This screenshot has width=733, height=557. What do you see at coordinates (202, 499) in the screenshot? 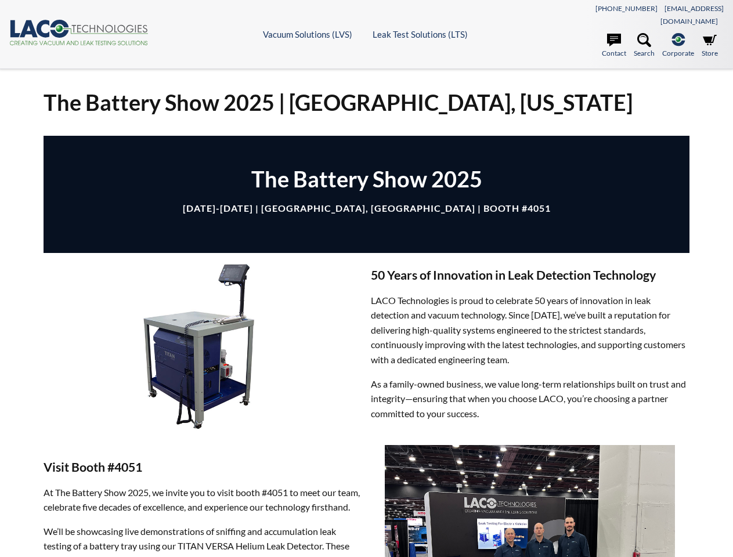
I see `p: At The Battery Show 2025, we invite you to visit booth #4051 to meet our team, celebrate five dec...` at bounding box center [202, 499].